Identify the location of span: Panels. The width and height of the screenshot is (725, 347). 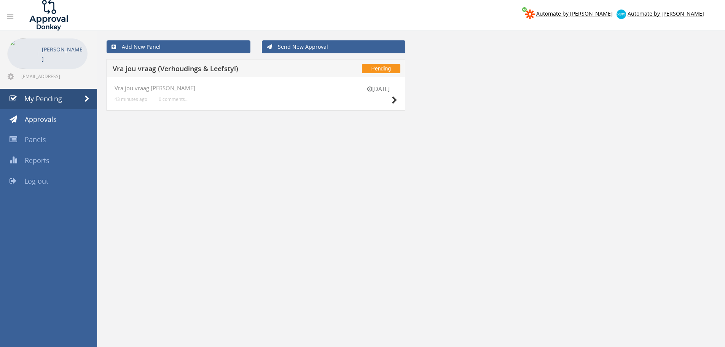
(35, 139).